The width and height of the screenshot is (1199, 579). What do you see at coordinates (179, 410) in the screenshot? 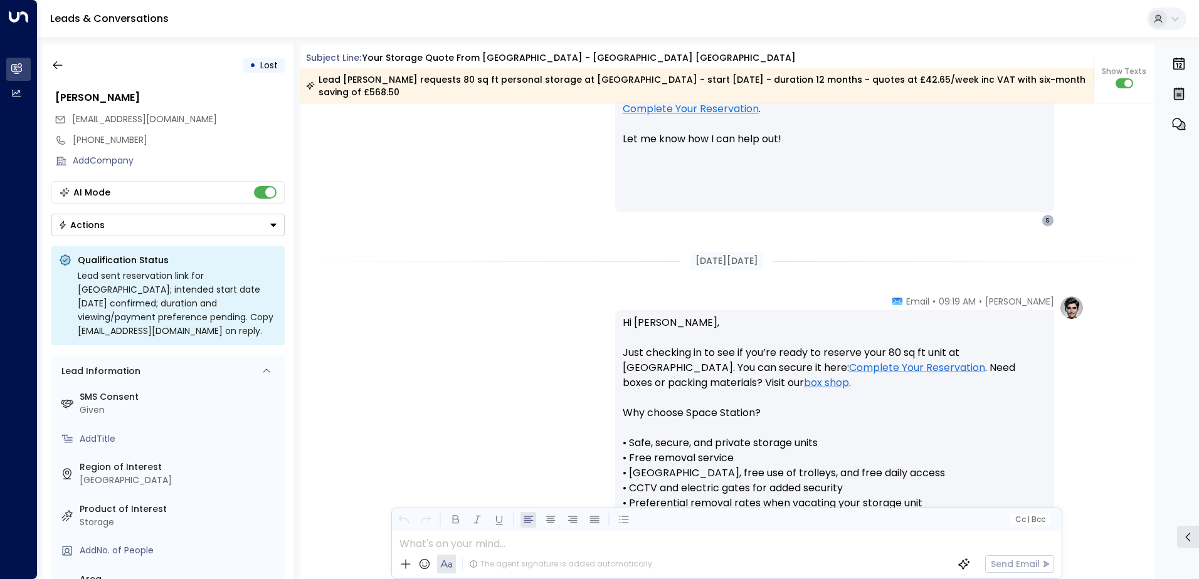
I see `div: Given` at bounding box center [179, 410].